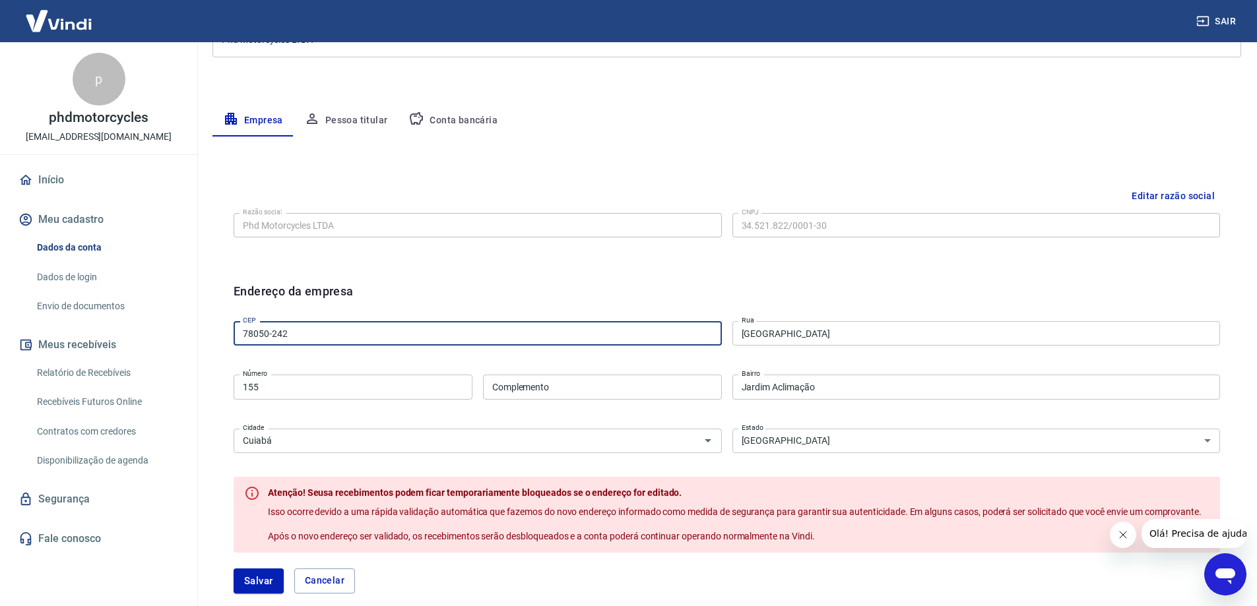 The width and height of the screenshot is (1257, 606). Describe the element at coordinates (106, 431) in the screenshot. I see `a: Contratos com credores` at that location.